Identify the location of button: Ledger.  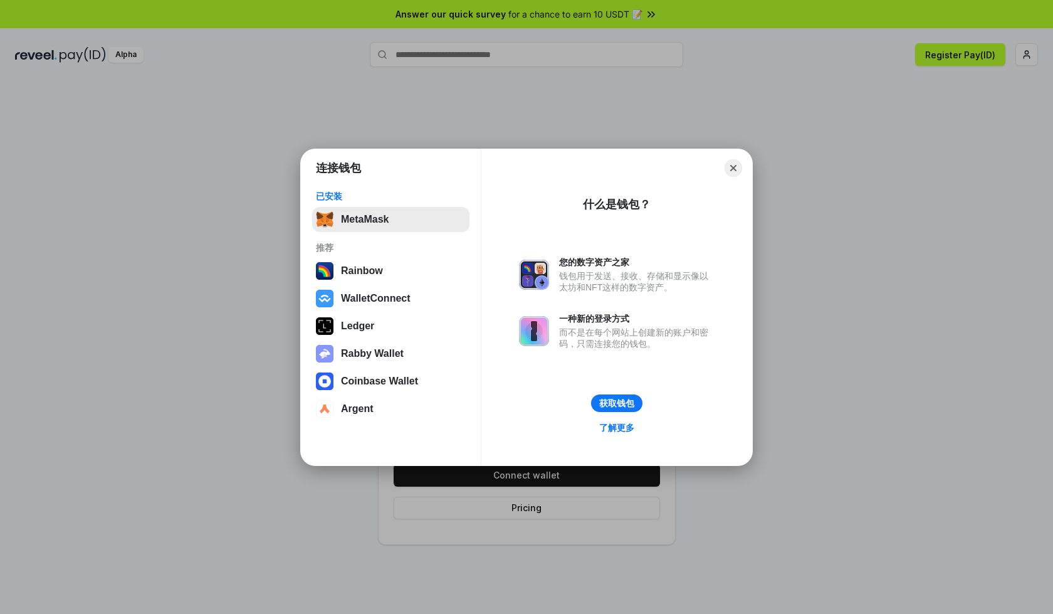
(390, 326).